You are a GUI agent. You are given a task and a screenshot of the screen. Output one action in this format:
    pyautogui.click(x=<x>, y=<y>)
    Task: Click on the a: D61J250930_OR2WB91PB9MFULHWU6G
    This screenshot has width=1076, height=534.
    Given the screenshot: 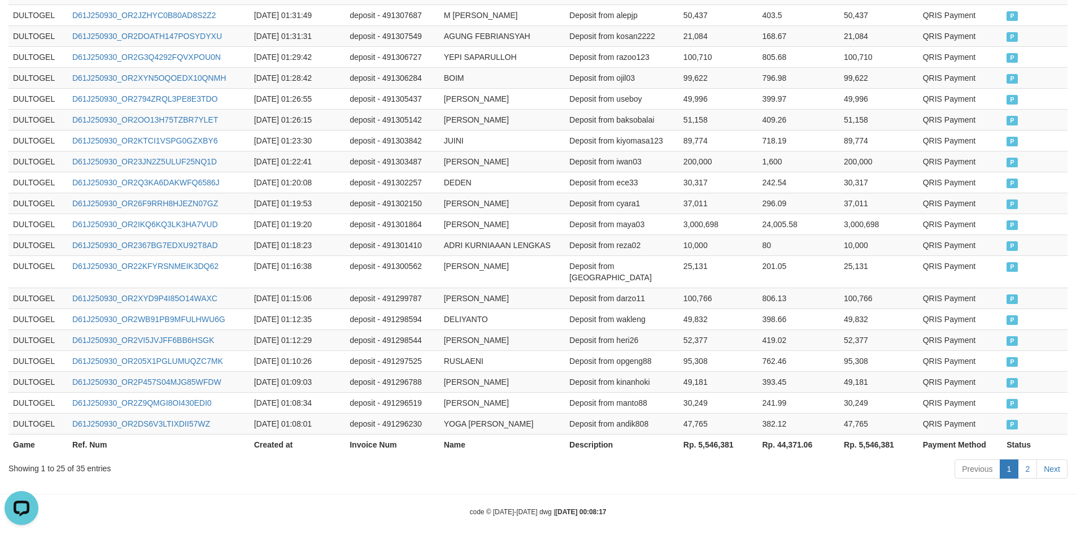 What is the action you would take?
    pyautogui.click(x=149, y=319)
    